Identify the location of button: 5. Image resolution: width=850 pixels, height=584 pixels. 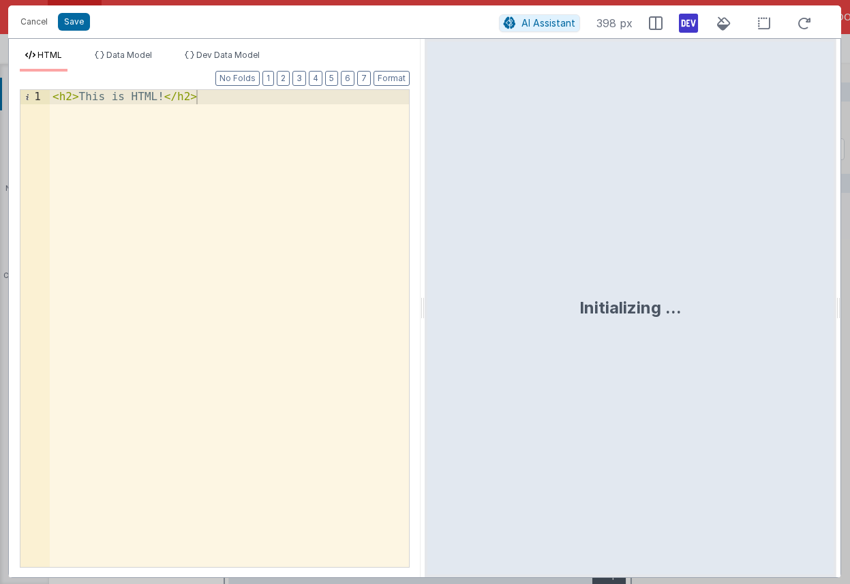
(331, 78).